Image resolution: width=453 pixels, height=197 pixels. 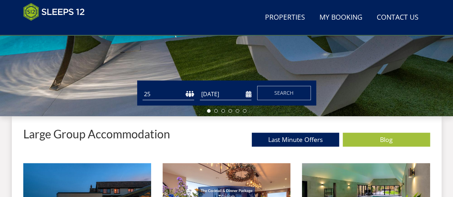 What do you see at coordinates (284, 93) in the screenshot?
I see `span: Search` at bounding box center [284, 93].